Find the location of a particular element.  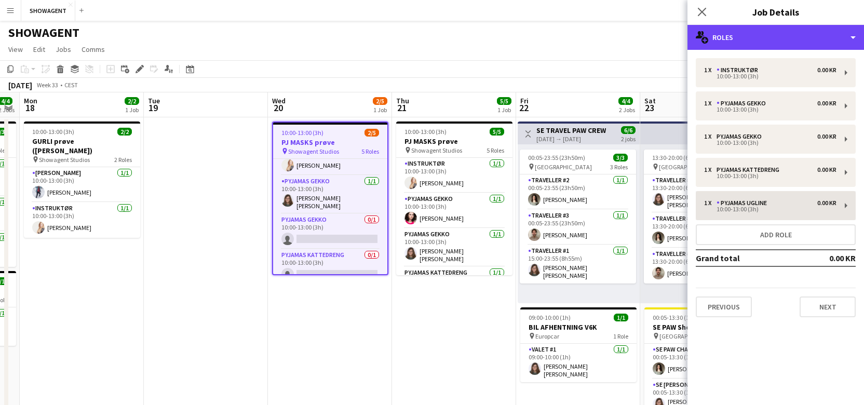

span: 23 is located at coordinates (649, 107).